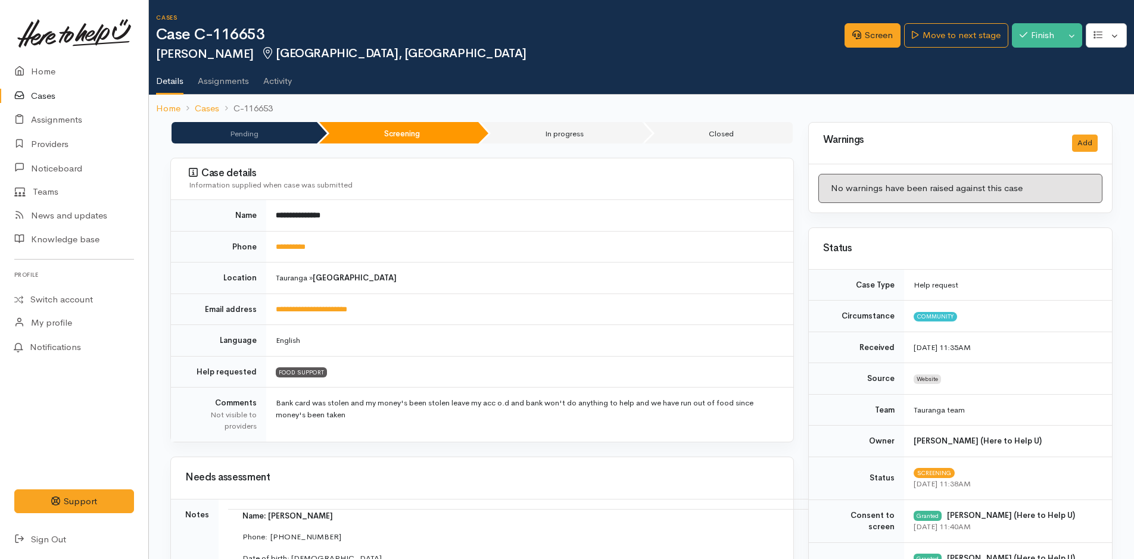 This screenshot has height=559, width=1134. What do you see at coordinates (246, 108) in the screenshot?
I see `li: C-116653` at bounding box center [246, 108].